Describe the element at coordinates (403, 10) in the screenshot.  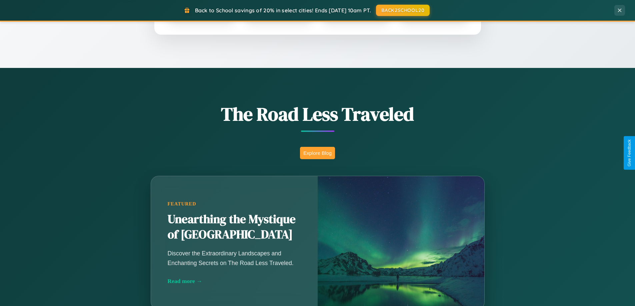
I see `button: BACK2SCHOOL20` at that location.